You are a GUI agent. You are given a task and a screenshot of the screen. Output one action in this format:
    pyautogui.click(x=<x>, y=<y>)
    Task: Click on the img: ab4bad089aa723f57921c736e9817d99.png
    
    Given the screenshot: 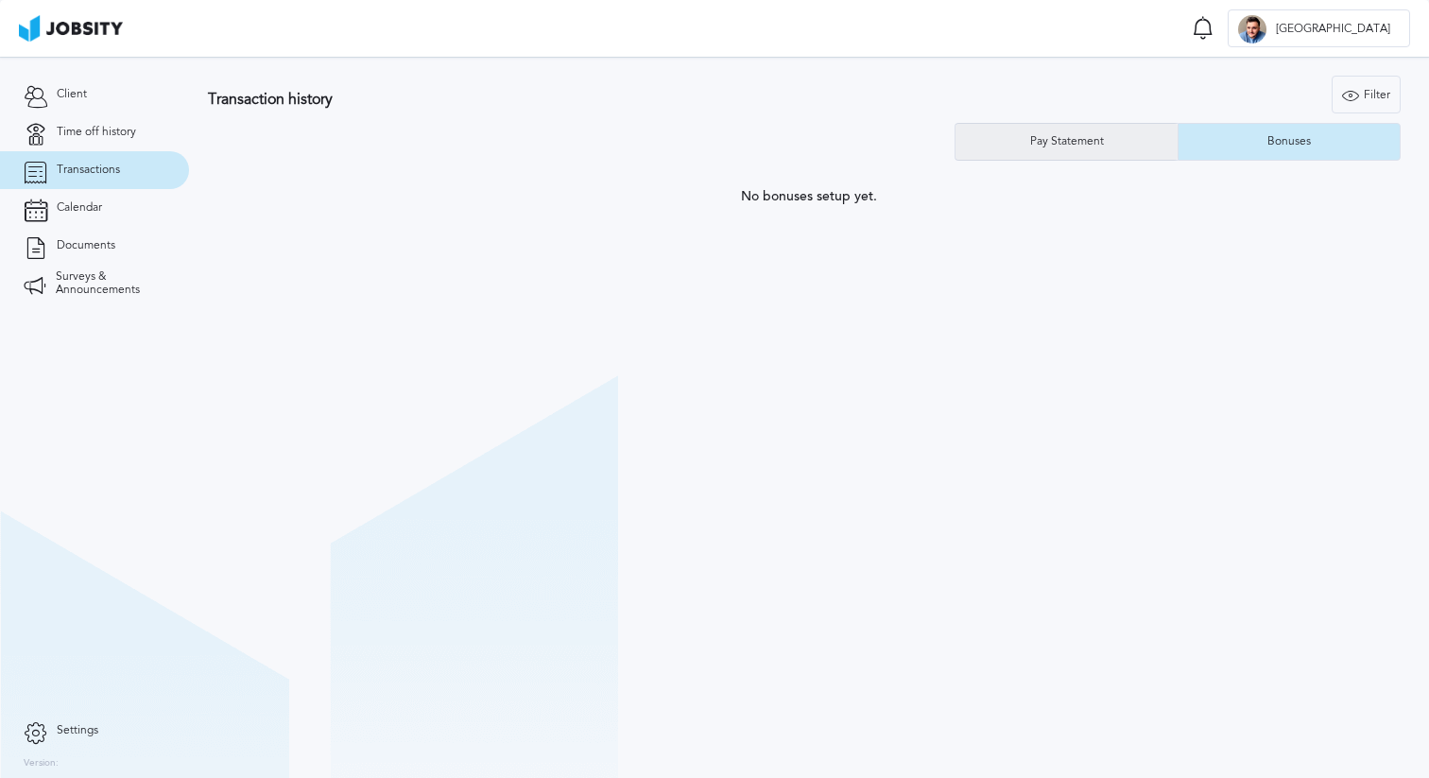 What is the action you would take?
    pyautogui.click(x=71, y=28)
    